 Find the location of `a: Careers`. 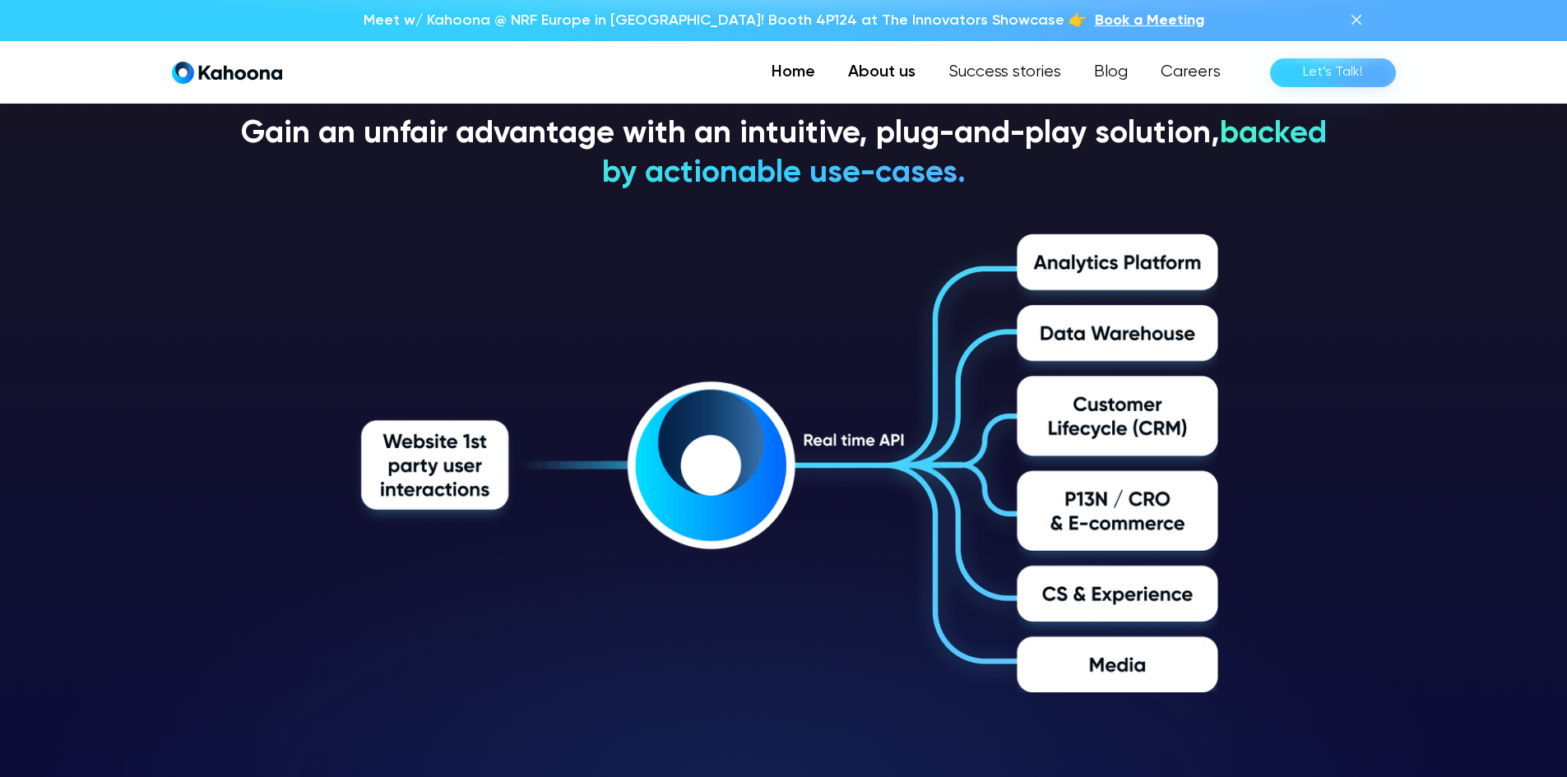

a: Careers is located at coordinates (1190, 72).